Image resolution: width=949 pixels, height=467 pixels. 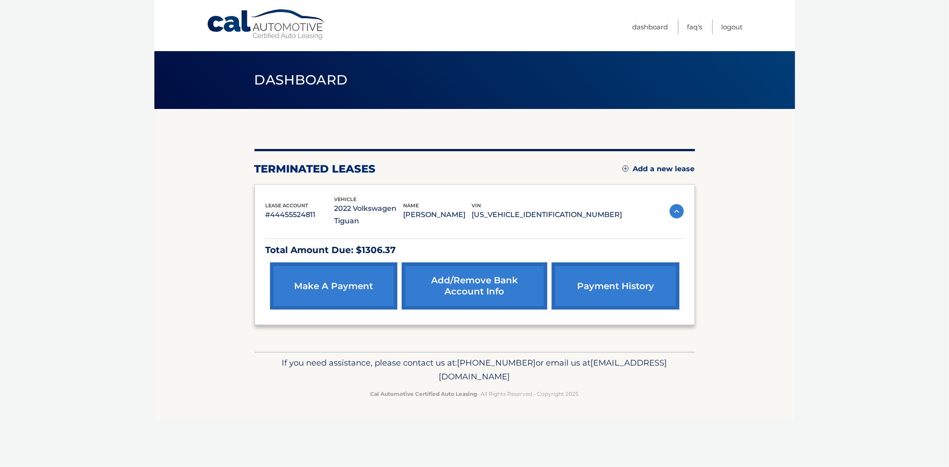 What do you see at coordinates (266, 24) in the screenshot?
I see `a: Cal Automotive` at bounding box center [266, 24].